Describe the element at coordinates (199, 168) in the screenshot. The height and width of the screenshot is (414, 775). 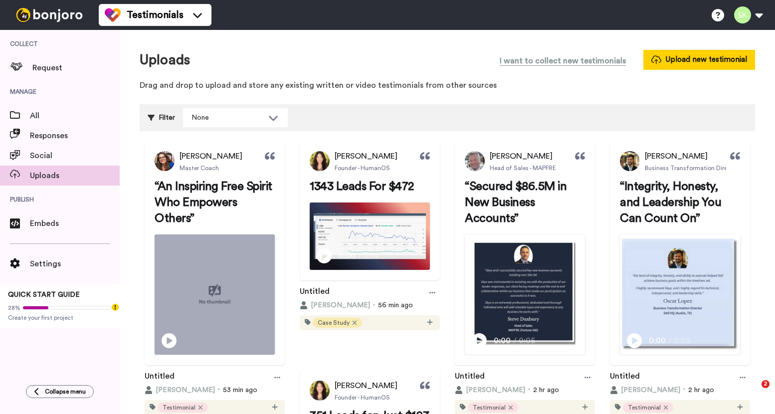
I see `span: Master Coach` at that location.